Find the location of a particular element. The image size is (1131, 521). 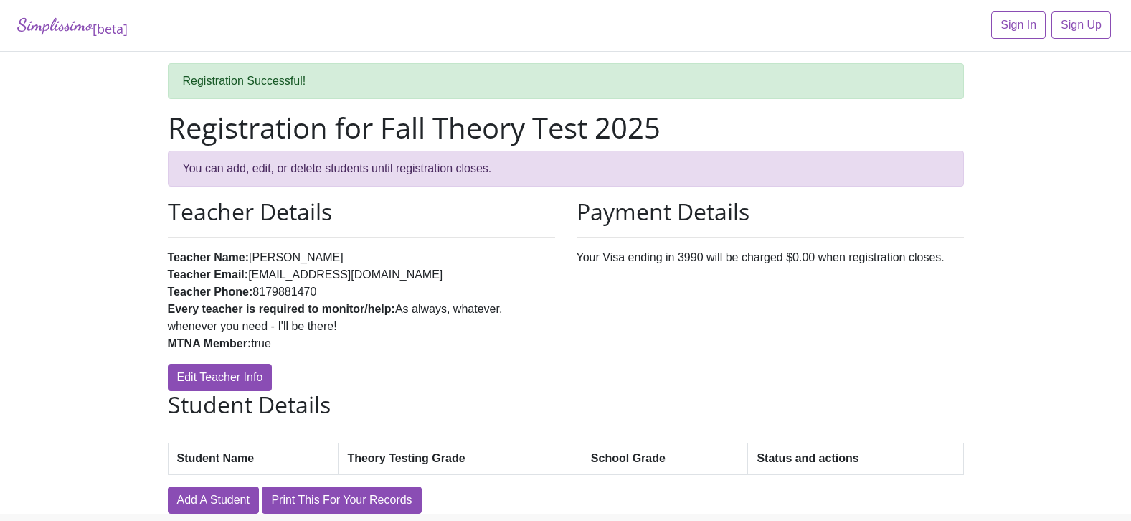

a: Add A Student is located at coordinates (213, 500).